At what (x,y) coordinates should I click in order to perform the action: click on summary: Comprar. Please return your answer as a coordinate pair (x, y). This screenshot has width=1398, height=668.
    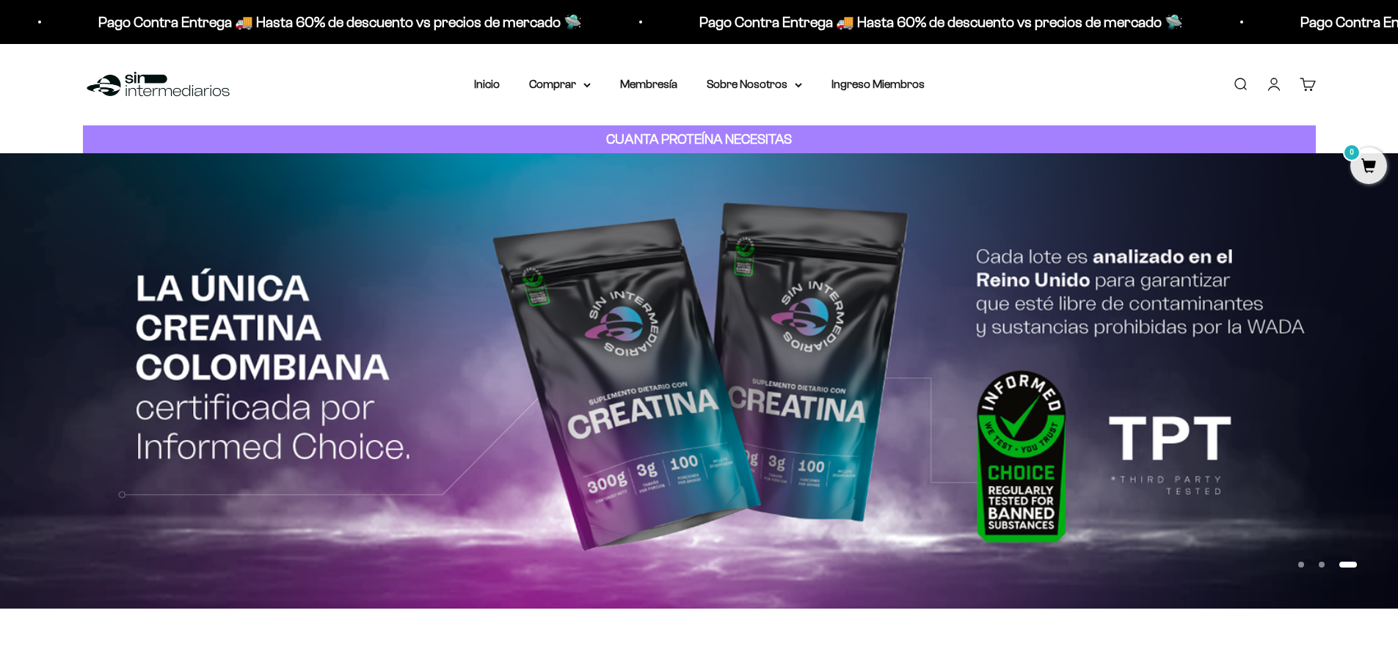
    Looking at the image, I should click on (560, 84).